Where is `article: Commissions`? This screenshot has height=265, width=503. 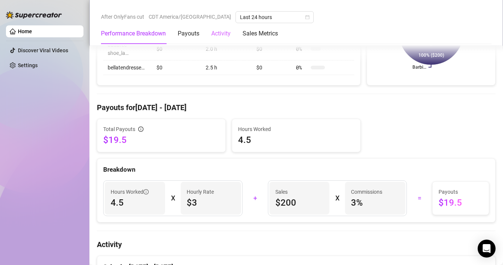
article: Commissions is located at coordinates (367, 192).